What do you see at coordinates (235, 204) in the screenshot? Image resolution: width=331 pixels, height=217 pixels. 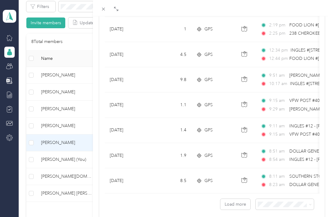 I see `button: Load more` at bounding box center [235, 204].